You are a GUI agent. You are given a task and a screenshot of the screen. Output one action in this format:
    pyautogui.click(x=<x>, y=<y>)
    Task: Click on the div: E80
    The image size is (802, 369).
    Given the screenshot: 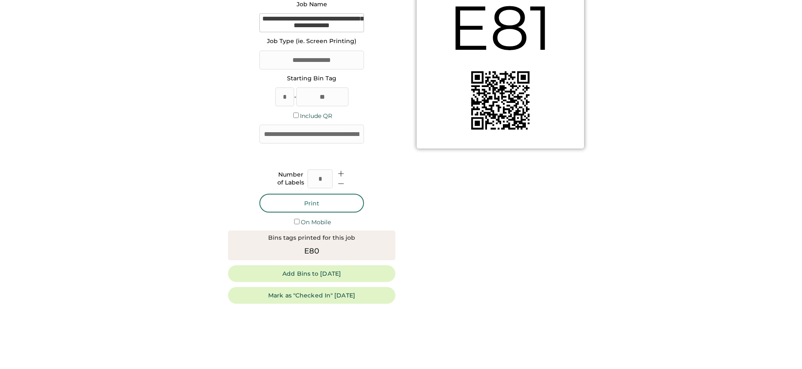 What is the action you would take?
    pyautogui.click(x=312, y=251)
    